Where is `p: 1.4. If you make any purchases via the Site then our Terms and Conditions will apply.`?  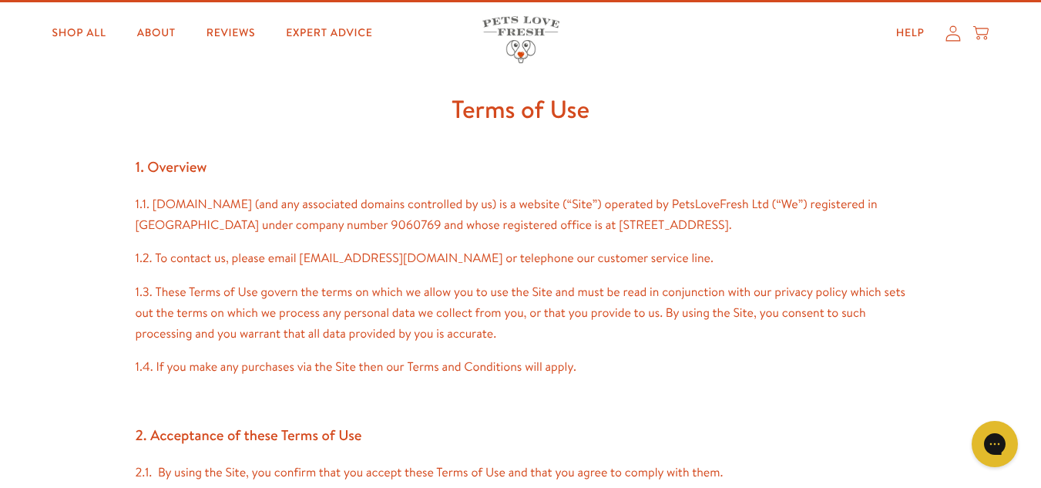
p: 1.4. If you make any purchases via the Site then our Terms and Conditions will apply. is located at coordinates (521, 367).